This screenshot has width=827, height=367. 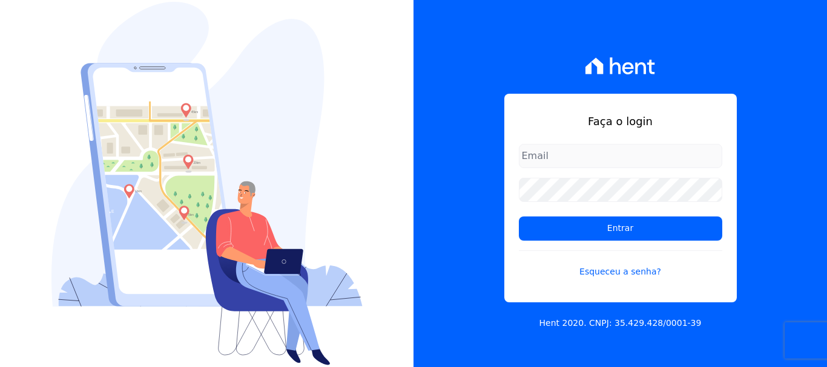 What do you see at coordinates (620, 121) in the screenshot?
I see `h1: Faça o login` at bounding box center [620, 121].